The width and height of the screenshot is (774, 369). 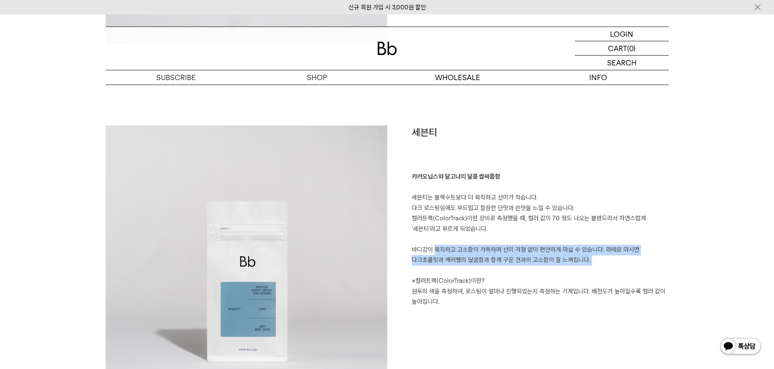 I want to click on p: SHOP, so click(x=317, y=77).